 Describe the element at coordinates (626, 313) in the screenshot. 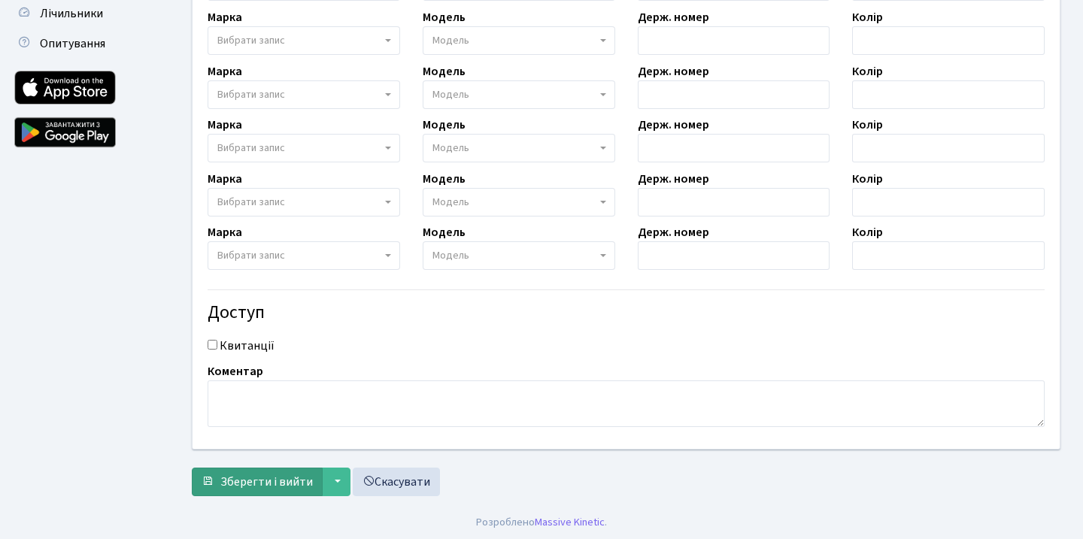

I see `h4: Доступ` at that location.